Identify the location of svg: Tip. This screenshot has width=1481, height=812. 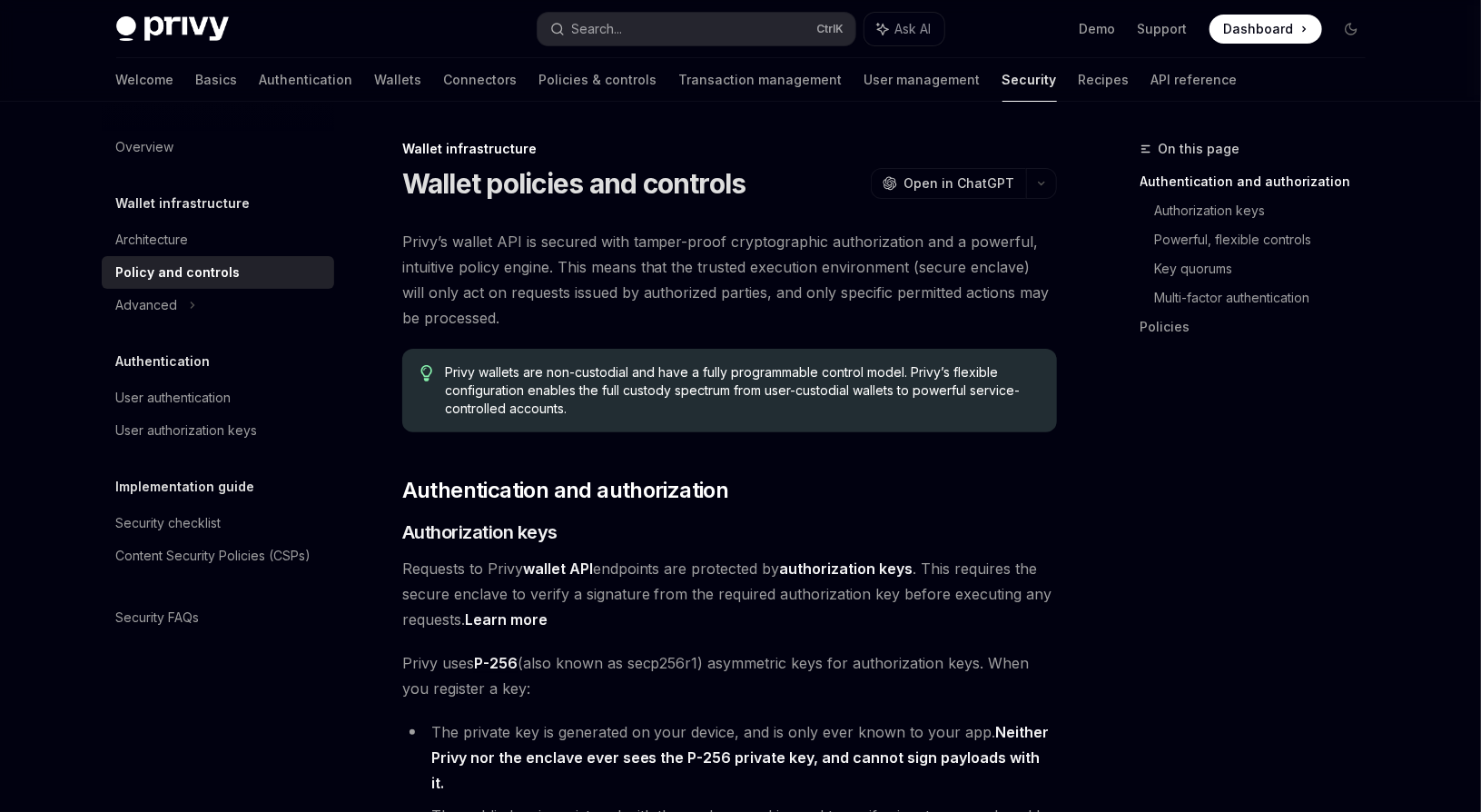
(427, 373).